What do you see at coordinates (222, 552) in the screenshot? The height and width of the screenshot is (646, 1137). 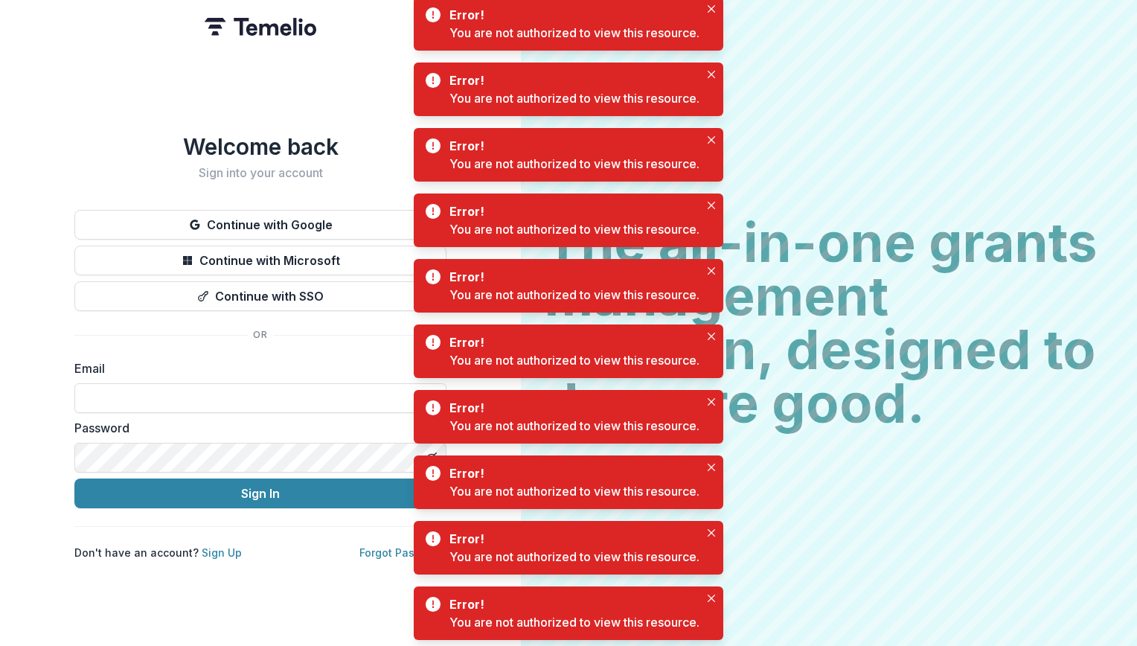 I see `a: Sign Up` at bounding box center [222, 552].